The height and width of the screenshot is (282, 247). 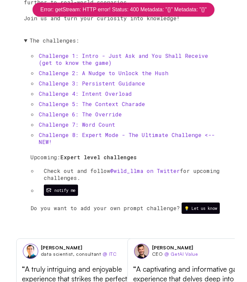 I want to click on b: Expert level challenges, so click(x=99, y=157).